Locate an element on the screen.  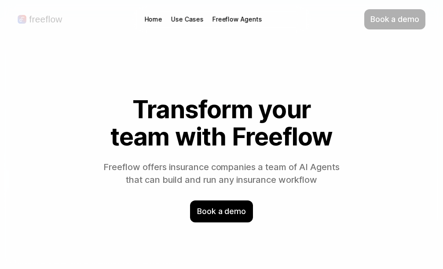
button: Use Cases is located at coordinates (187, 19).